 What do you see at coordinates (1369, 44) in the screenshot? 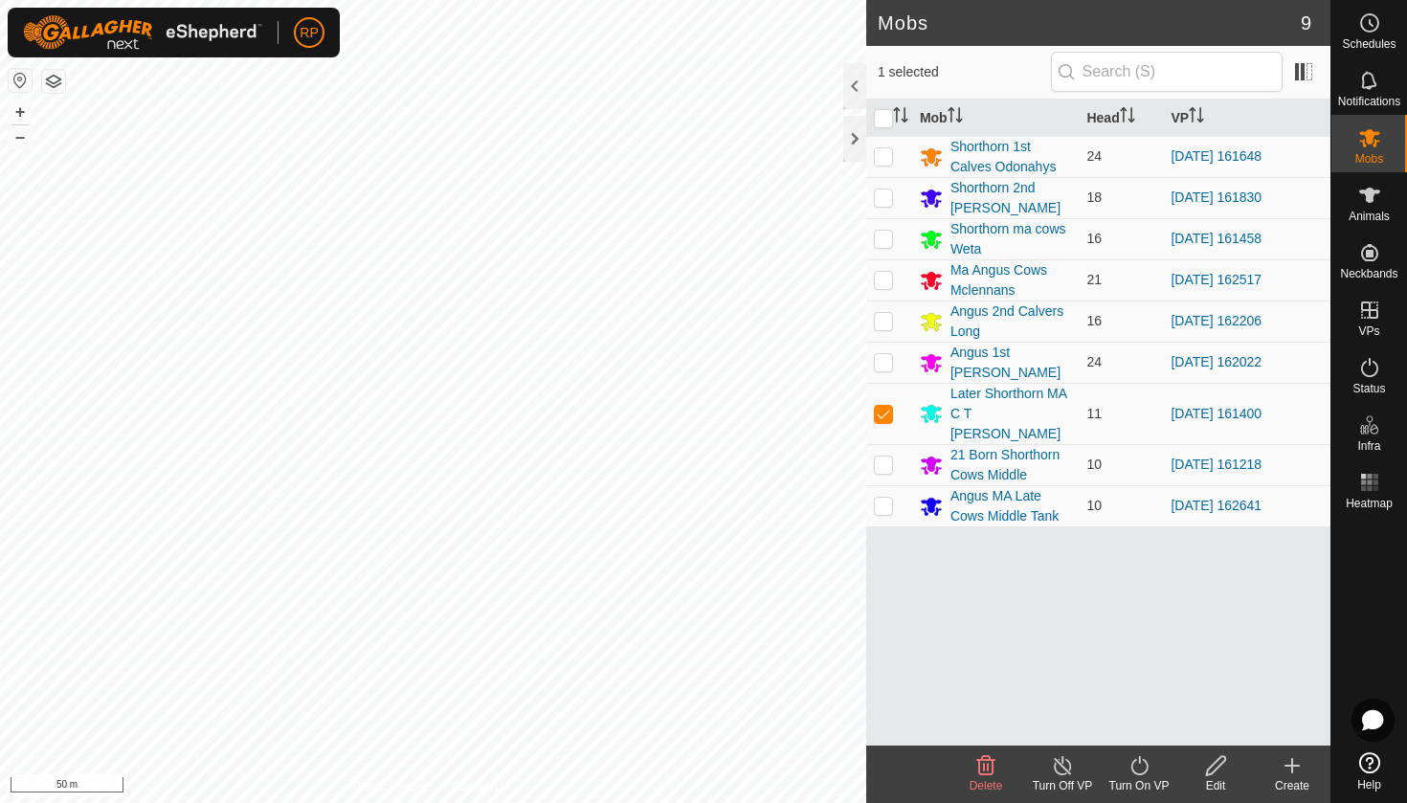
I see `span: Schedules` at bounding box center [1369, 44].